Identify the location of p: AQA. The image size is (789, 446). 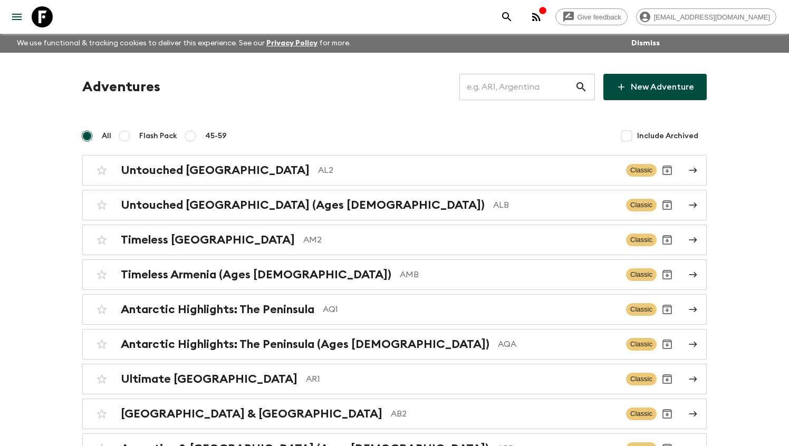
(558, 345).